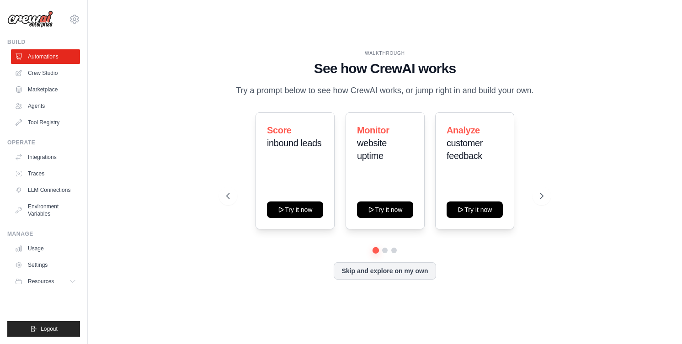  Describe the element at coordinates (373, 130) in the screenshot. I see `span: Monitor` at that location.